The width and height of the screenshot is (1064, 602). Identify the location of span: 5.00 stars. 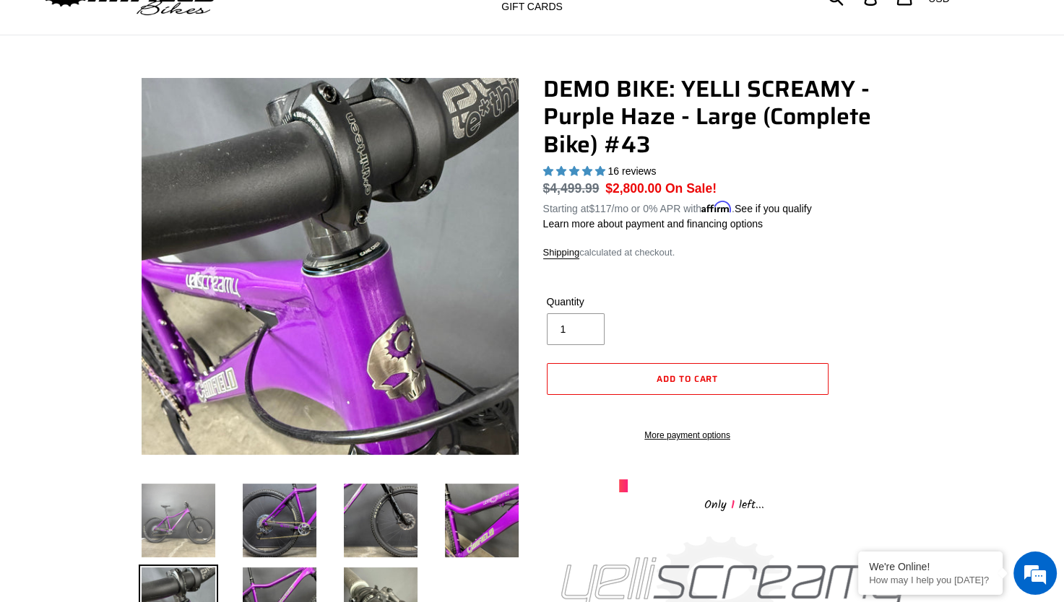
(576, 171).